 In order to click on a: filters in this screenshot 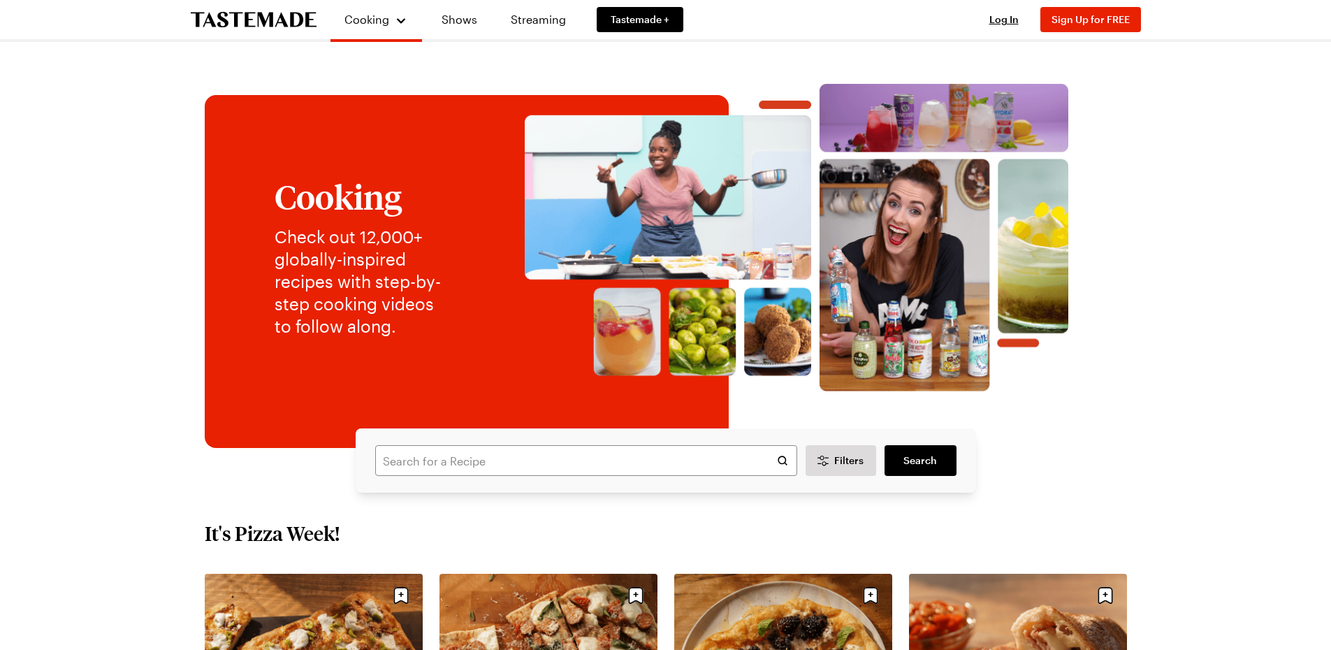, I will do `click(920, 460)`.